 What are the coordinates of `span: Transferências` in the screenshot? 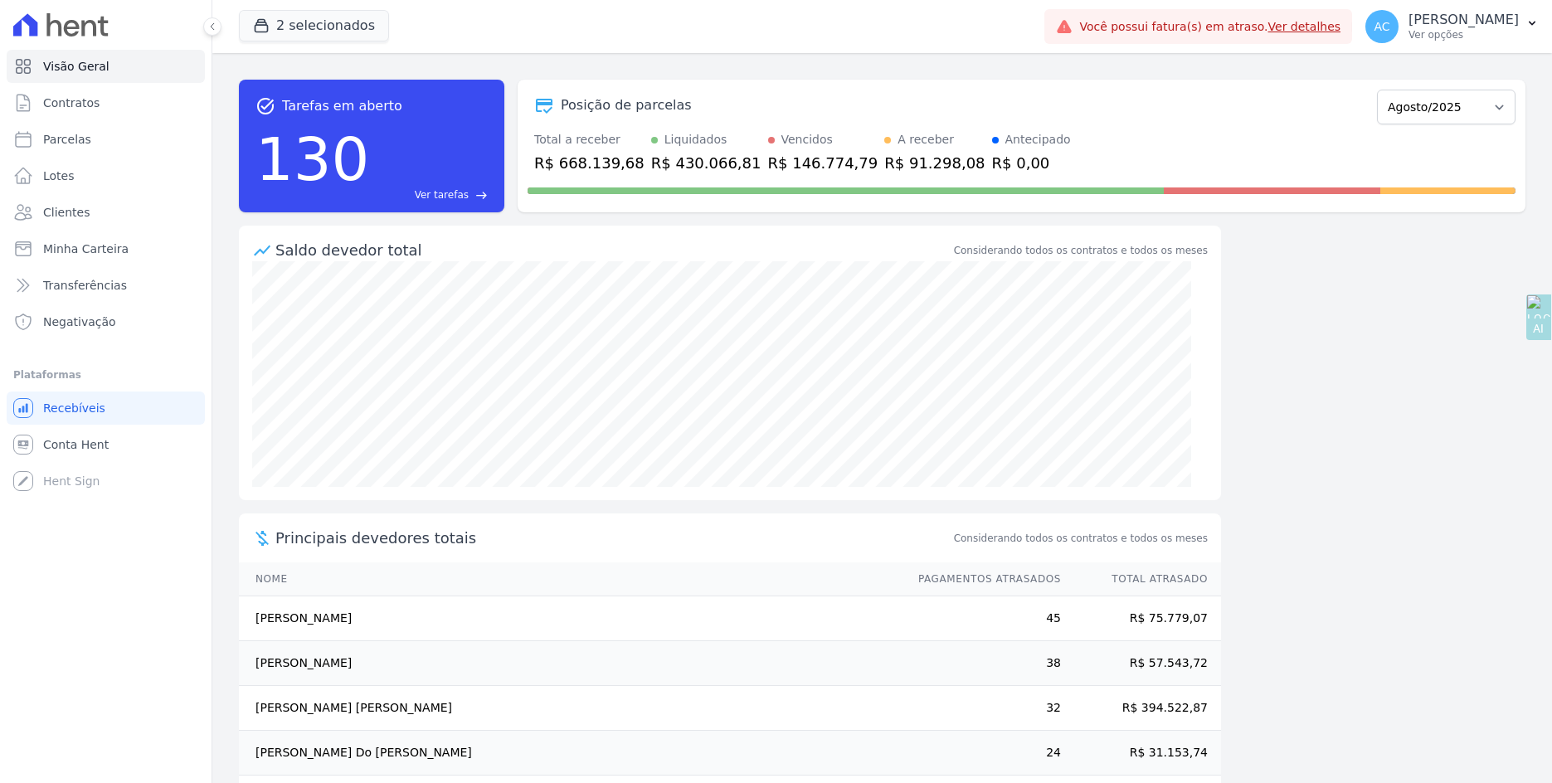 It's located at (85, 285).